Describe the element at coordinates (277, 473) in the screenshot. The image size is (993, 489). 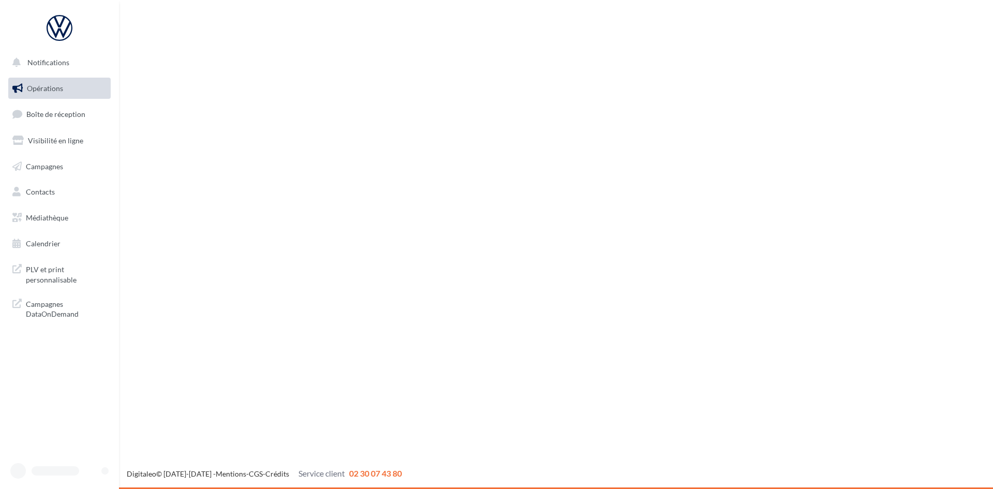
I see `a: Crédits` at that location.